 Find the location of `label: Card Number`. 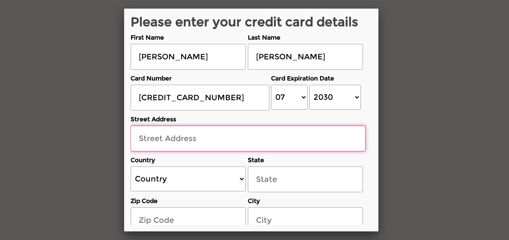

label: Card Number is located at coordinates (200, 78).